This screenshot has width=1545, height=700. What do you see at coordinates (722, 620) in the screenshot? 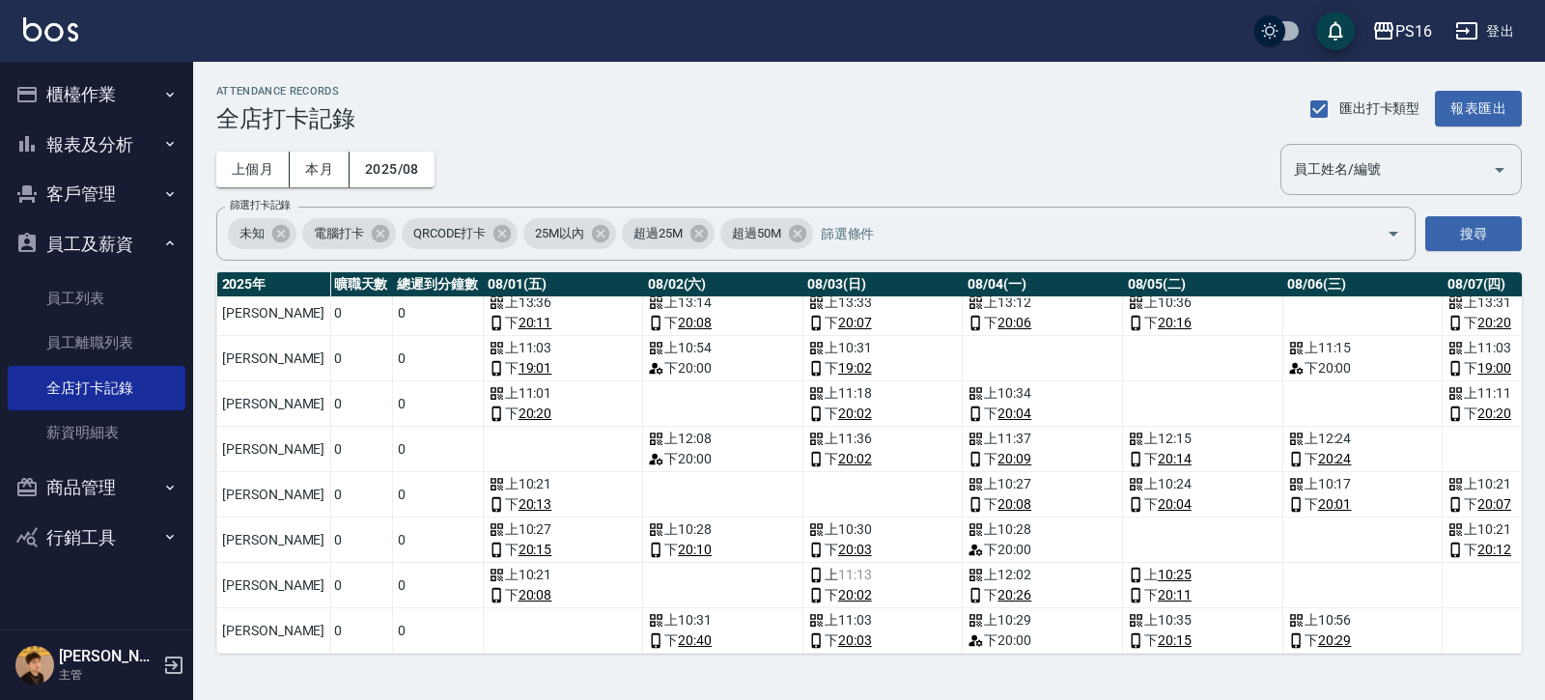
I see `div: 上 10:31` at bounding box center [722, 620].